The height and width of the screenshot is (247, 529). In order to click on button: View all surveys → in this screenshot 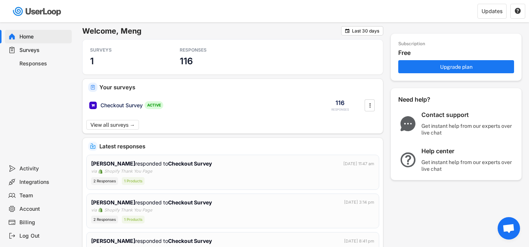, I will do `click(112, 125)`.